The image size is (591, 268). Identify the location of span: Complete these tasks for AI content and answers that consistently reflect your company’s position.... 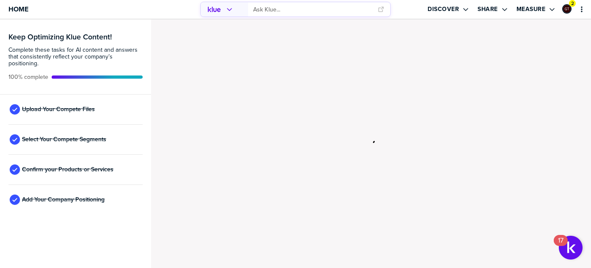
(75, 57).